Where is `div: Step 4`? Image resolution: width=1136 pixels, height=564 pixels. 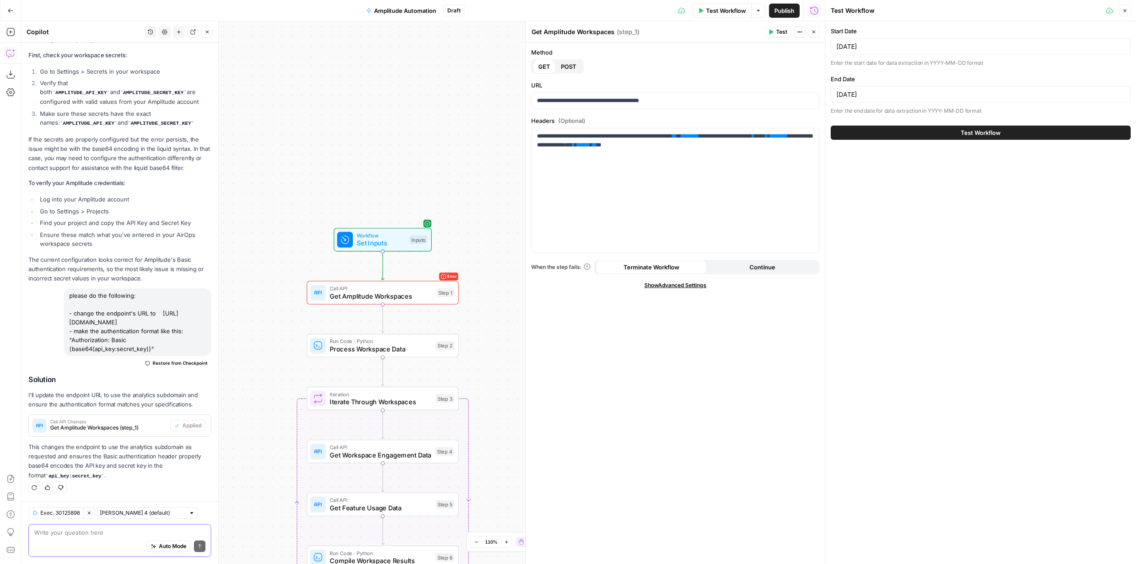
div: Step 4 is located at coordinates (444, 452).